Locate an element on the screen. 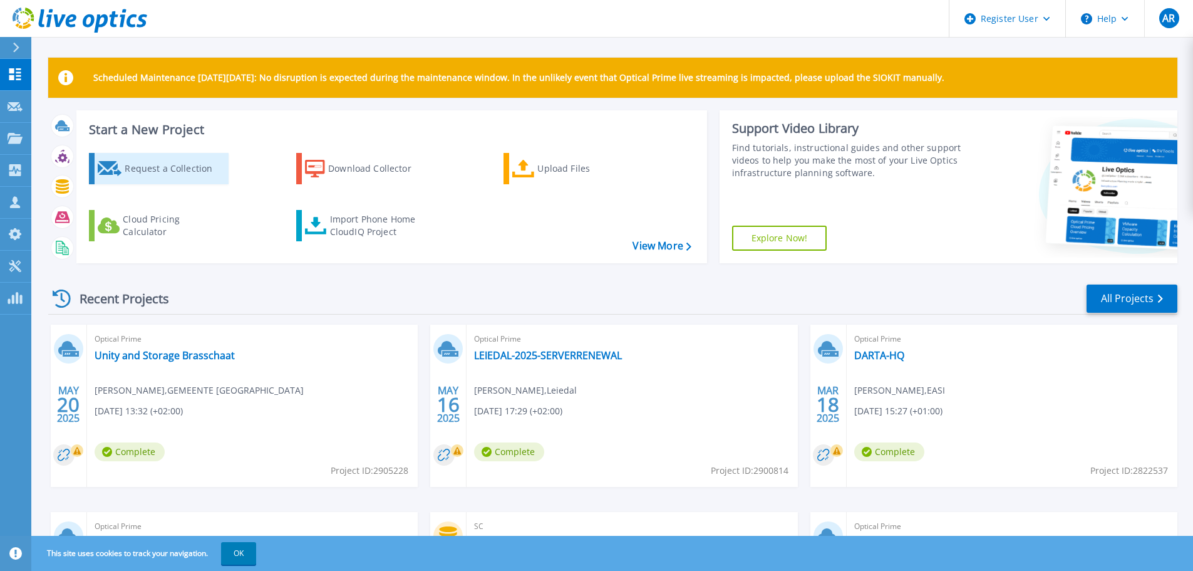  div: Cloud Pricing Calculator is located at coordinates (173, 226).